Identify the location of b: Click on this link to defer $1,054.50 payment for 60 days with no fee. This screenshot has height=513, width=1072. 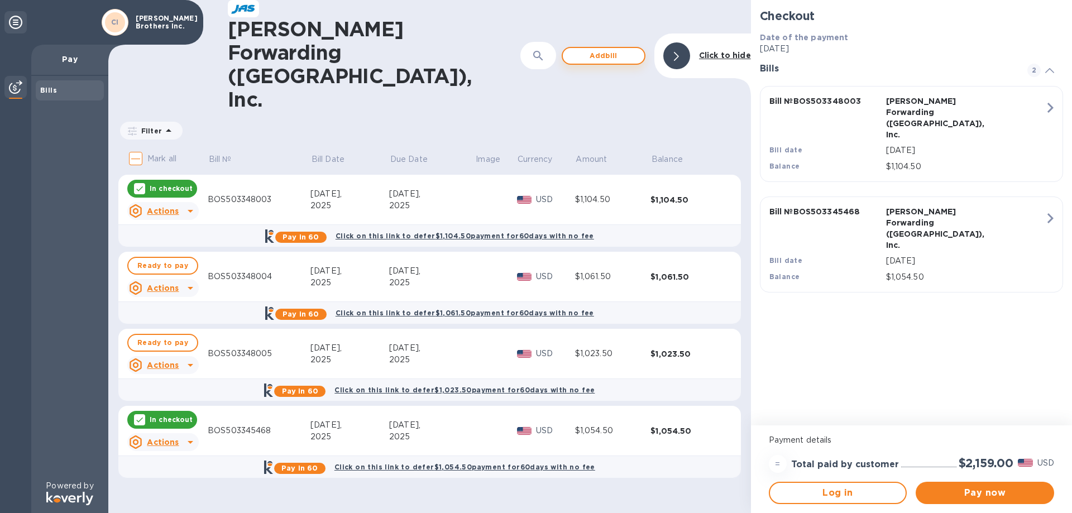
(465, 467).